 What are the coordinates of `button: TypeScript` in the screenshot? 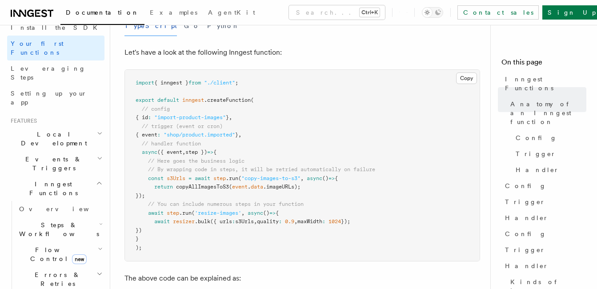 It's located at (151, 26).